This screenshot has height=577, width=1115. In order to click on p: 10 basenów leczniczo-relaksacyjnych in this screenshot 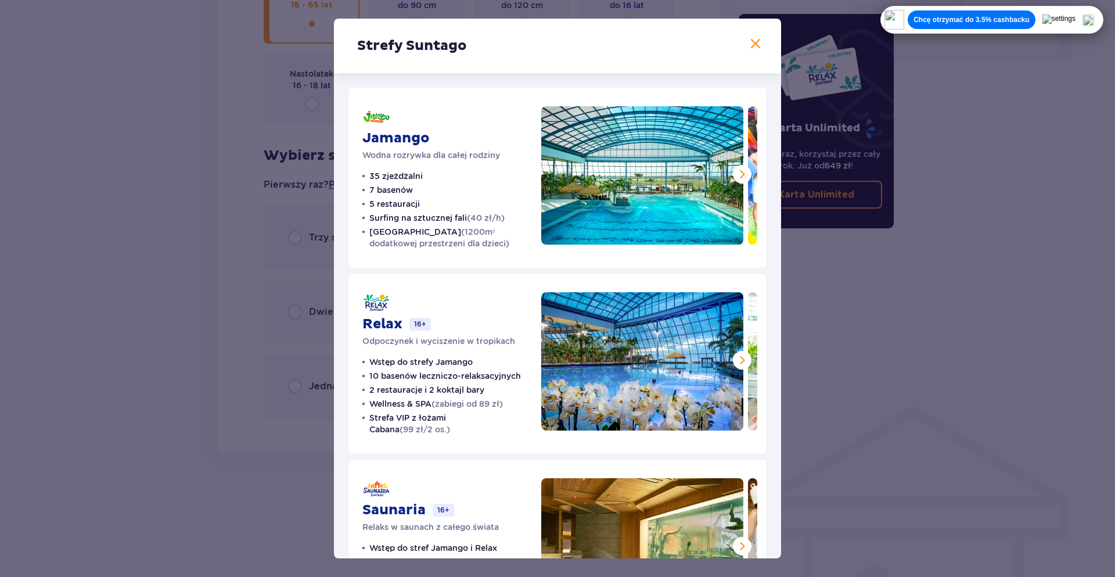, I will do `click(445, 376)`.